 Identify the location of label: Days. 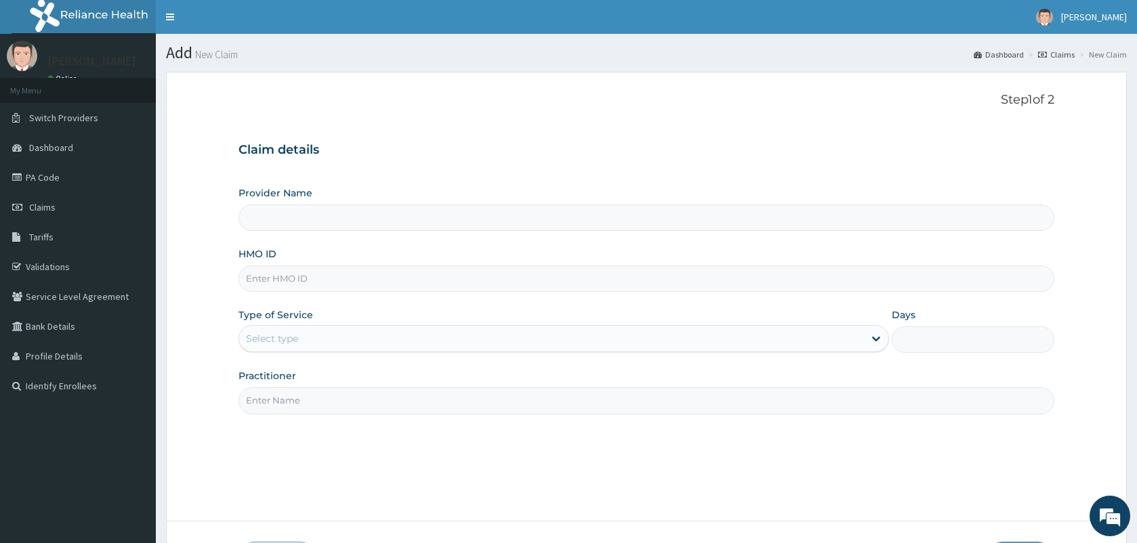
(903, 315).